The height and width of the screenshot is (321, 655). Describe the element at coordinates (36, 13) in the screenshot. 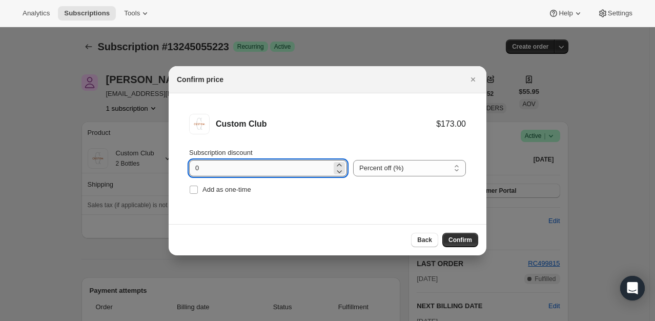

I see `button: Analytics` at that location.